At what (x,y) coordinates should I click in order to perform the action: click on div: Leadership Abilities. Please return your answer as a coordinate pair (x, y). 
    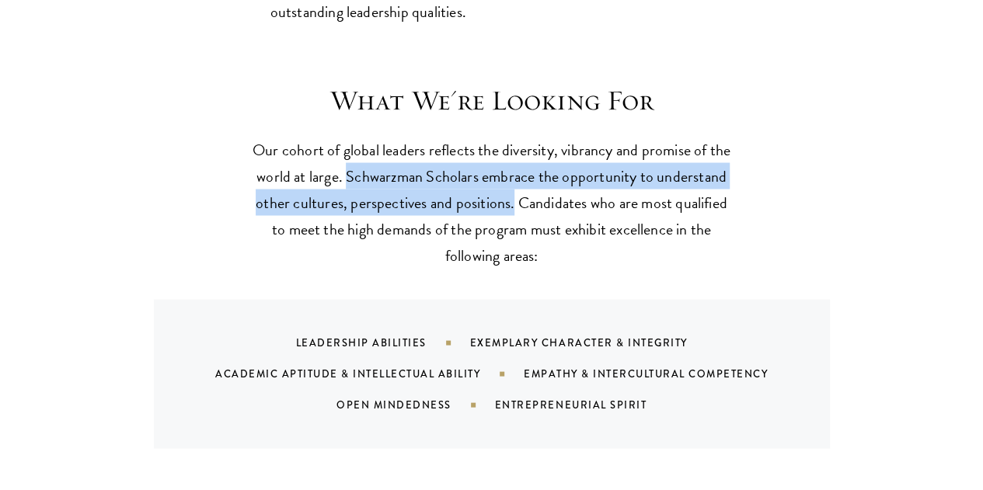
    Looking at the image, I should click on (383, 342).